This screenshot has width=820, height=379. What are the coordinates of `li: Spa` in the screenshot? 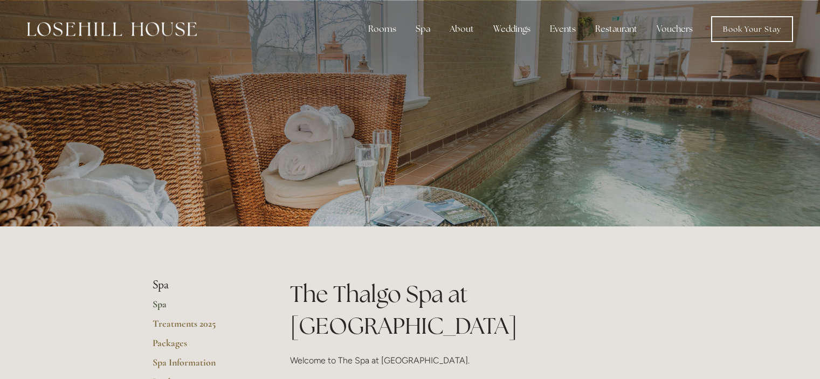 It's located at (204, 285).